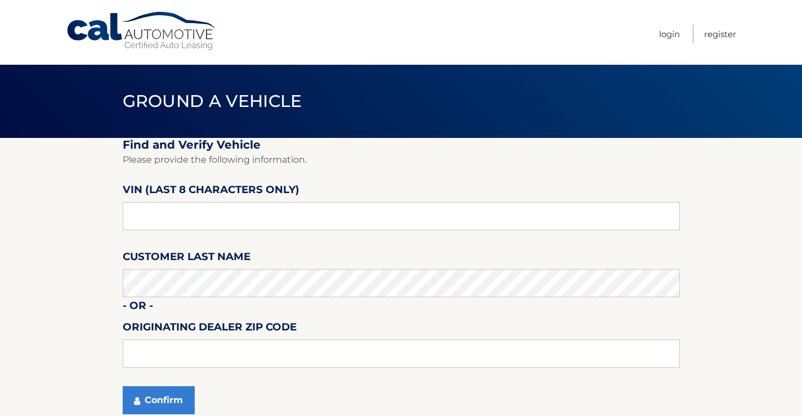 The width and height of the screenshot is (802, 416). Describe the element at coordinates (401, 145) in the screenshot. I see `h2: Find and Verify Vehicle` at that location.